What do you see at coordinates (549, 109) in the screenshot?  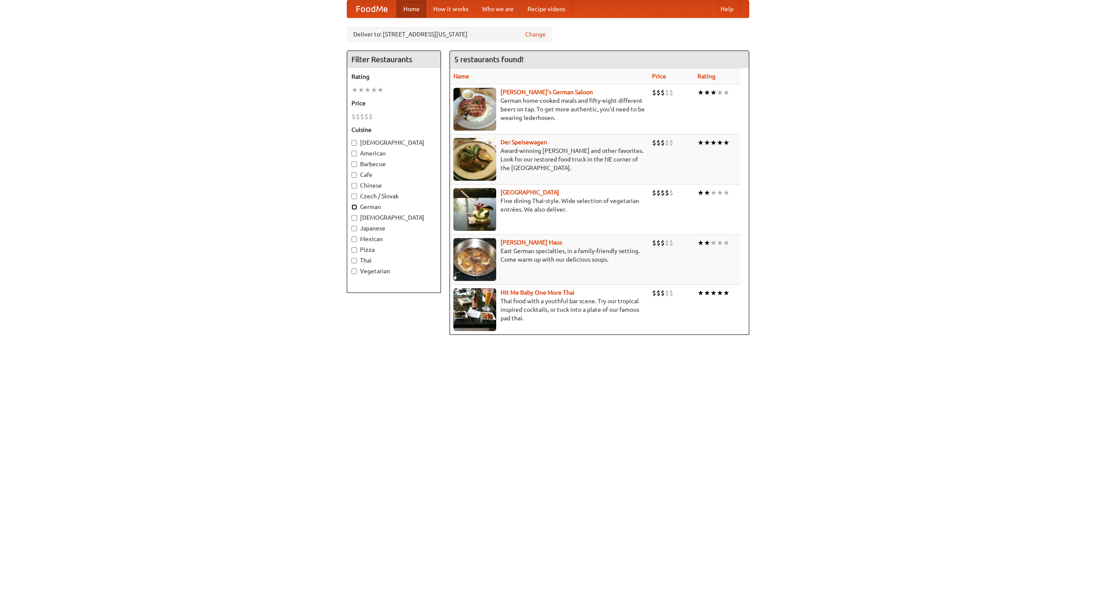 I see `p: German home-cooked meals and fifty-eight different beers on tap. To get more authentic, you'd nee...` at bounding box center [549, 109].